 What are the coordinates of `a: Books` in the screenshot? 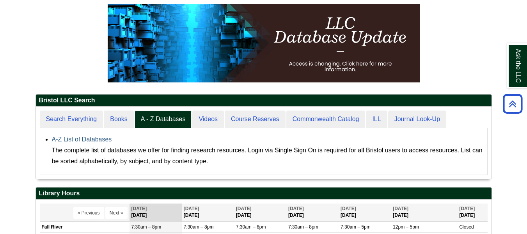 It's located at (119, 119).